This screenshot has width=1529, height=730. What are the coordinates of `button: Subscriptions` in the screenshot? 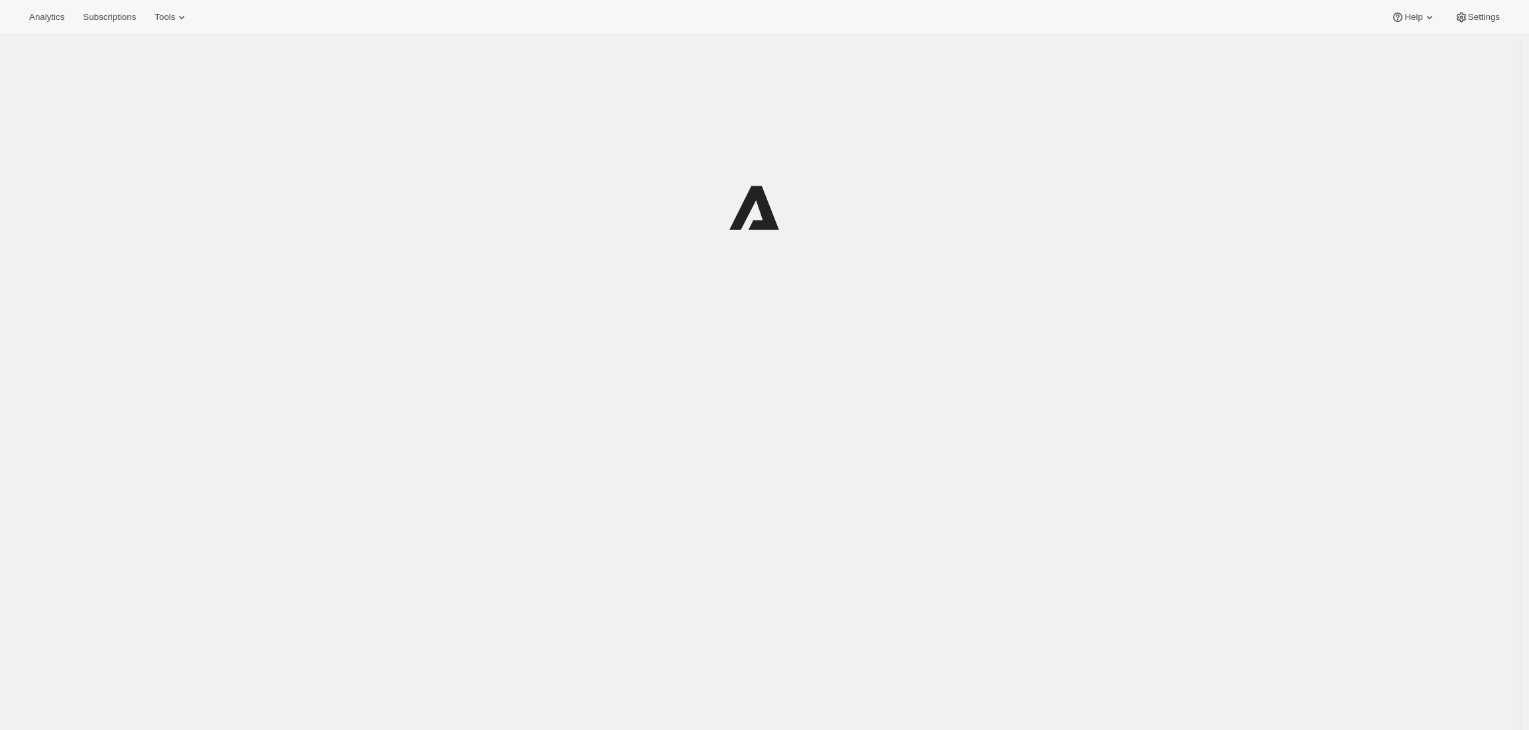 It's located at (109, 17).